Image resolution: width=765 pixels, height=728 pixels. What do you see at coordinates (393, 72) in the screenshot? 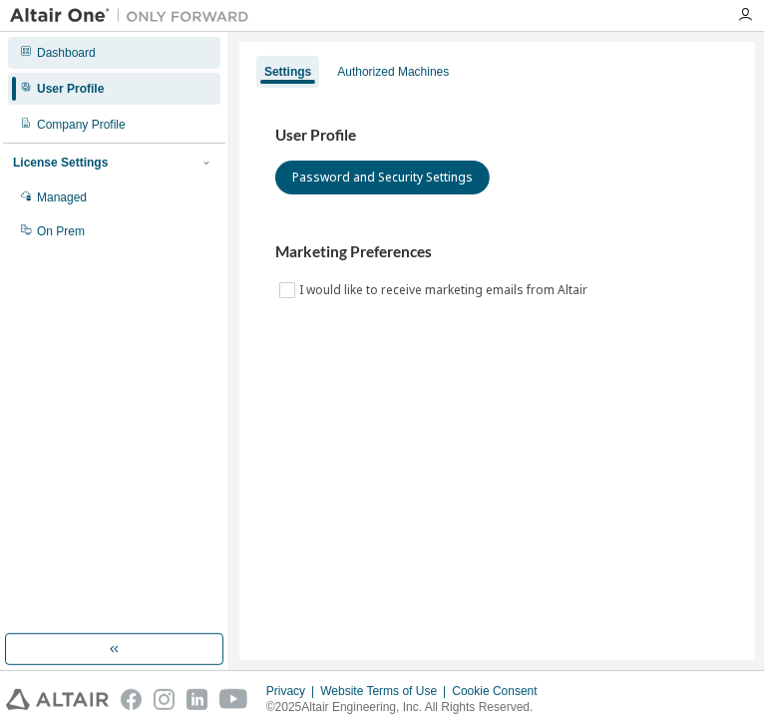
I see `div: Authorized Machines` at bounding box center [393, 72].